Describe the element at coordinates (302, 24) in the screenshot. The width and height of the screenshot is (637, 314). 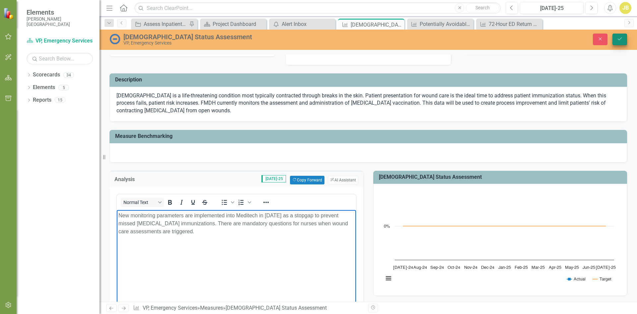
I see `a: Alert Inbox` at that location.